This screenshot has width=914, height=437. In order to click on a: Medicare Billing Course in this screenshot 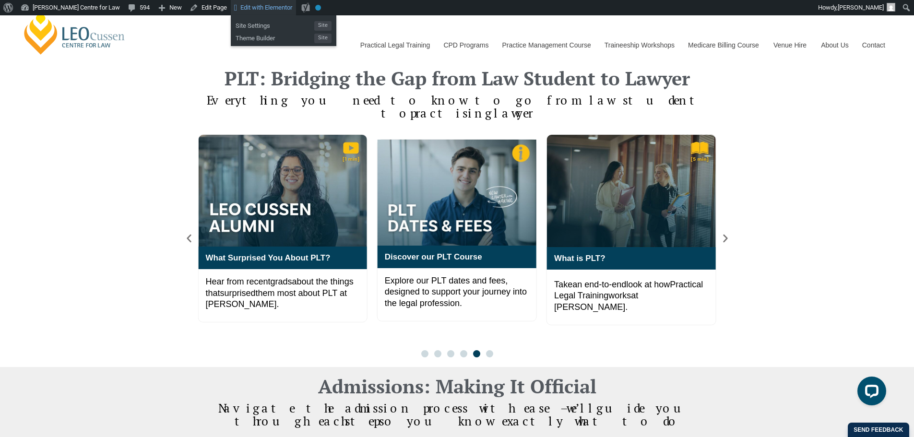, I will do `click(723, 45)`.